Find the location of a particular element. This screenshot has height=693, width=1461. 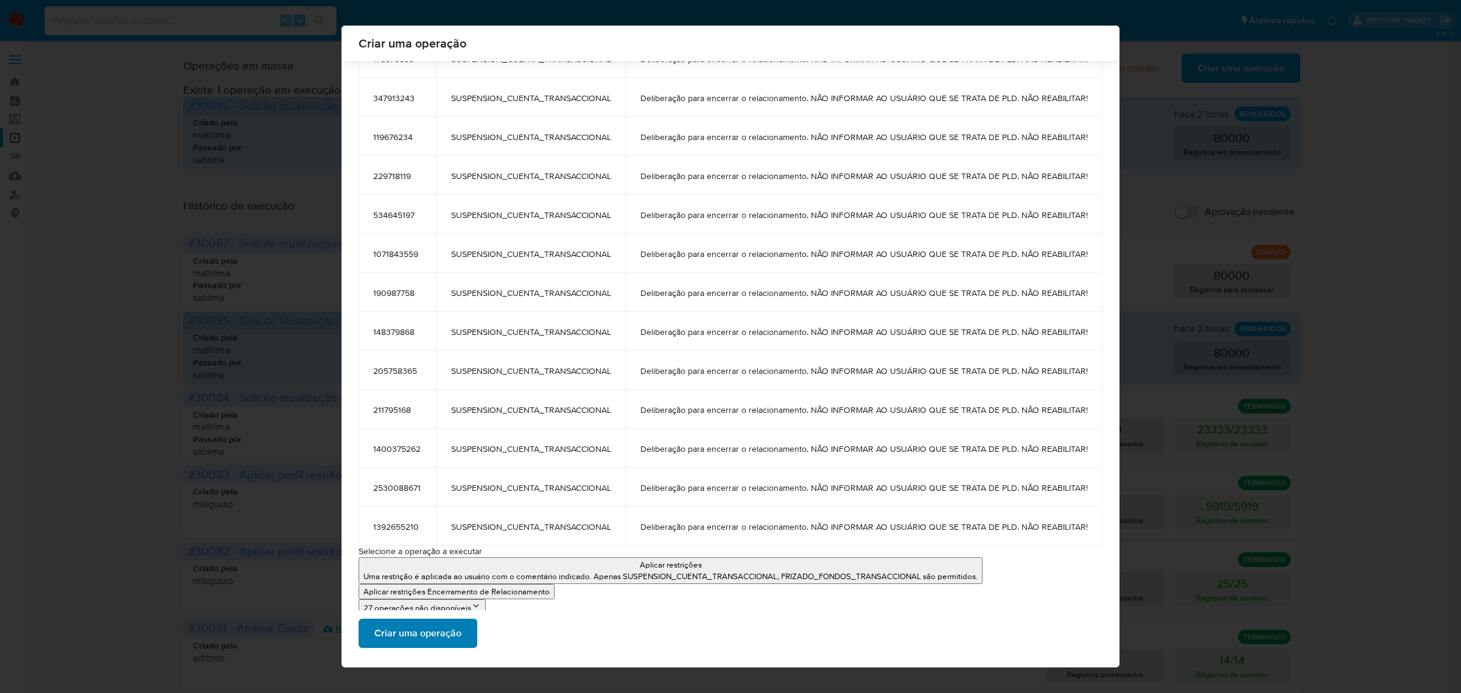

p: Aplicar restrições is located at coordinates (670, 564).